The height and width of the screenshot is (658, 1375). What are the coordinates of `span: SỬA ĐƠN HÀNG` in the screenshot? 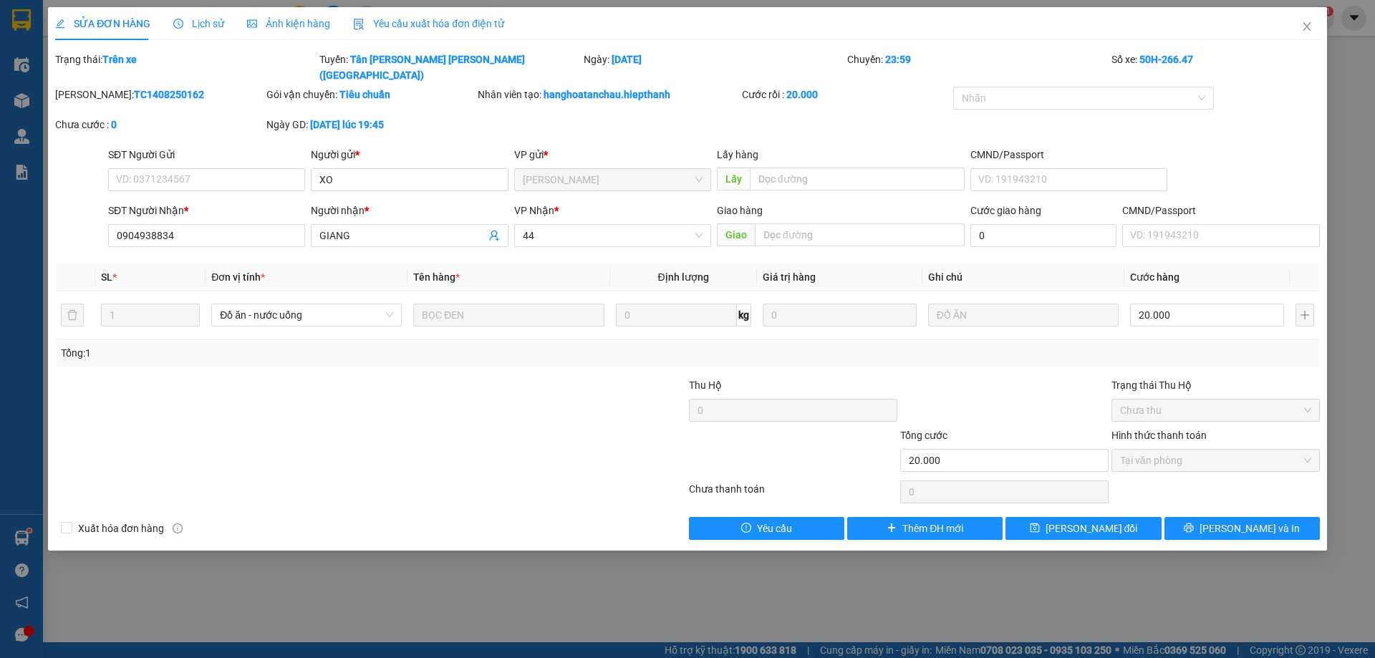 It's located at (102, 24).